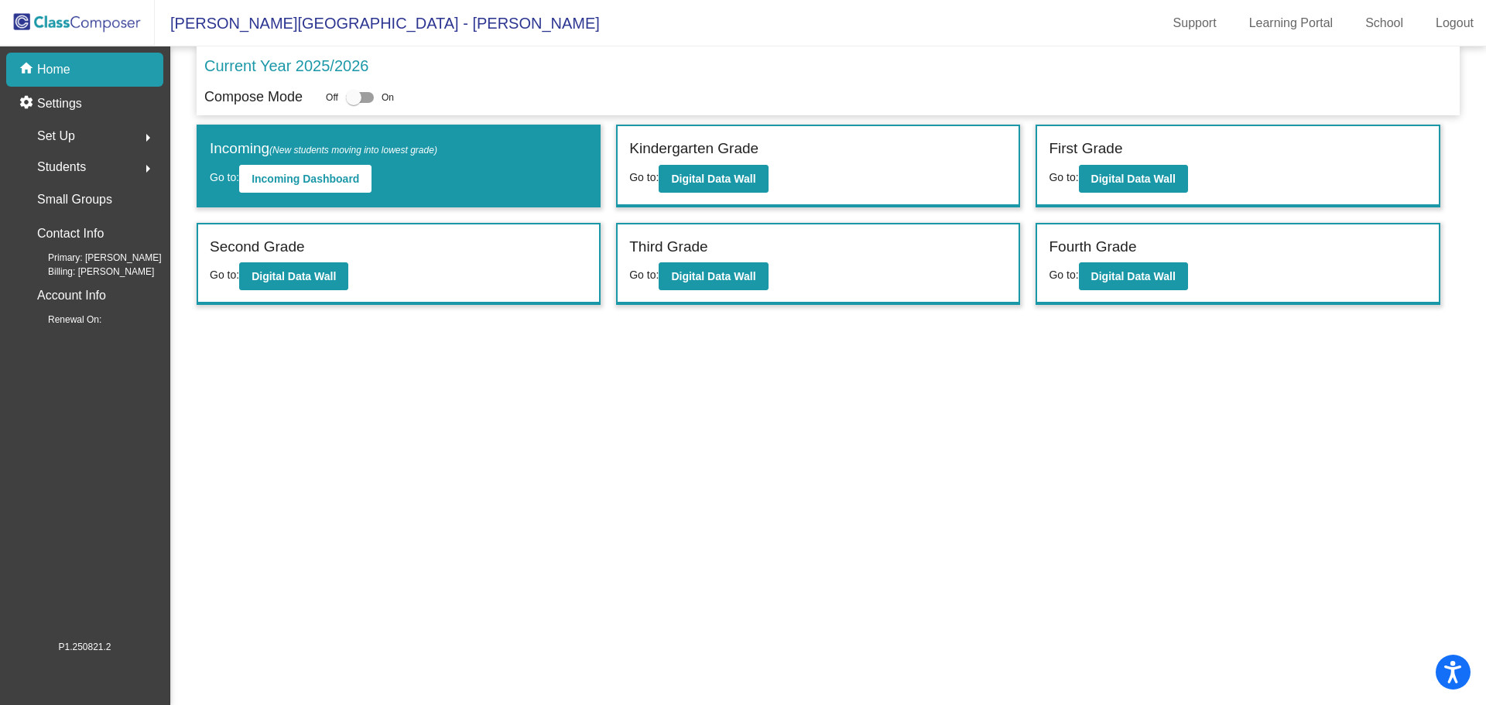 This screenshot has width=1486, height=705. What do you see at coordinates (1455, 23) in the screenshot?
I see `a: Logout` at bounding box center [1455, 23].